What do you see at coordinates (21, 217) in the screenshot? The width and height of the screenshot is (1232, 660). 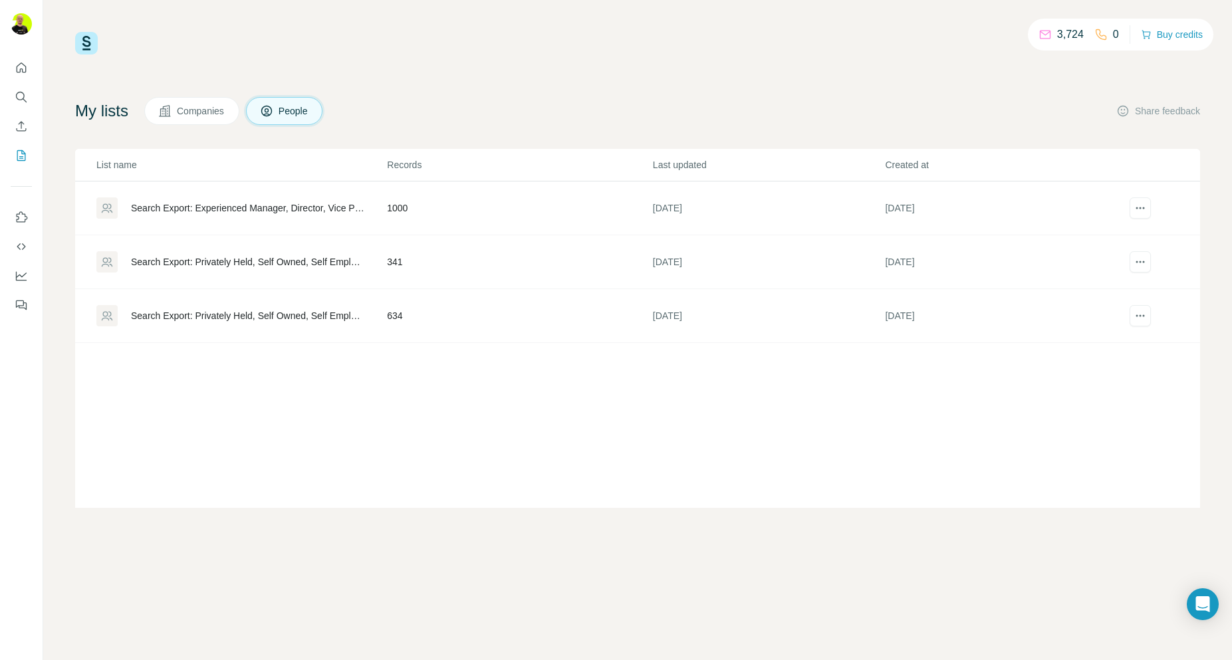 I see `button: Use Surfe on LinkedIn` at bounding box center [21, 217].